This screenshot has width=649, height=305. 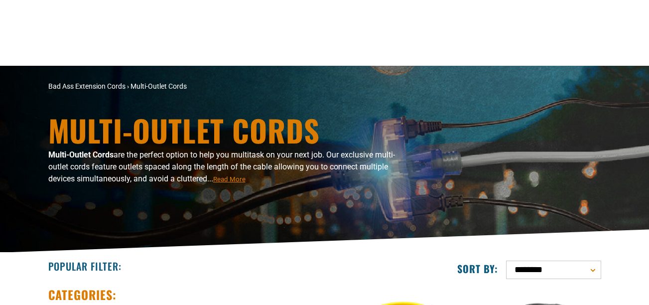 I want to click on span: Multi-Outlet Cords, so click(x=158, y=86).